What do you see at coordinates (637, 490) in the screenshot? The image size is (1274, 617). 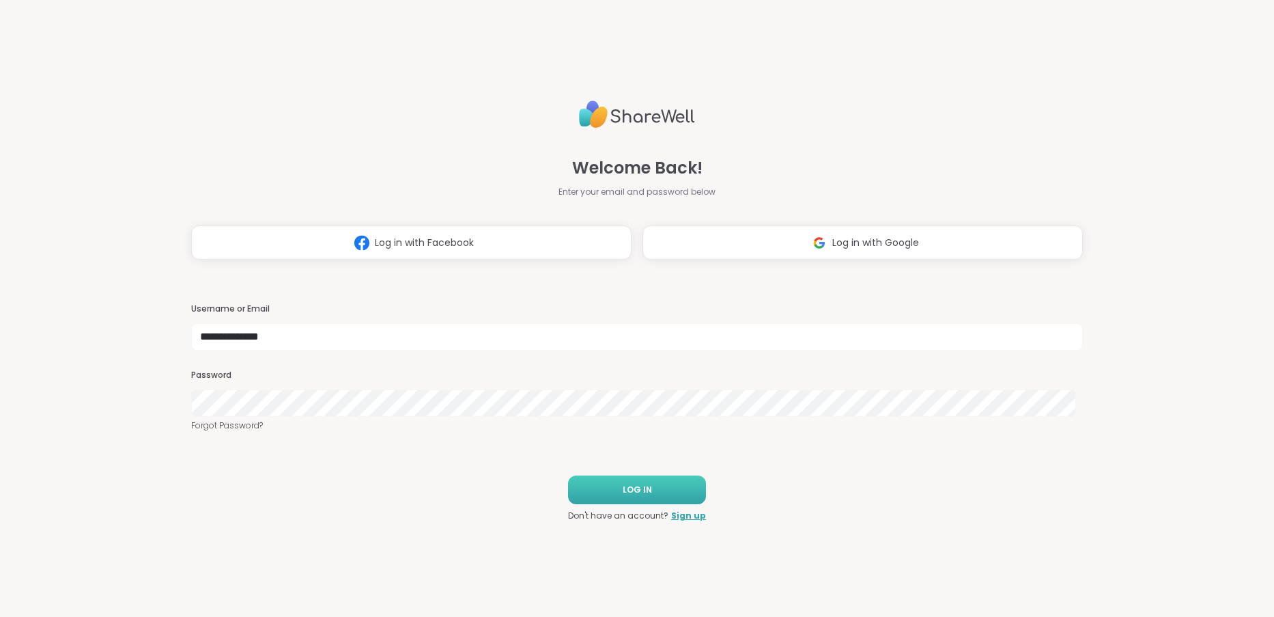 I see `button: LOG IN` at bounding box center [637, 490].